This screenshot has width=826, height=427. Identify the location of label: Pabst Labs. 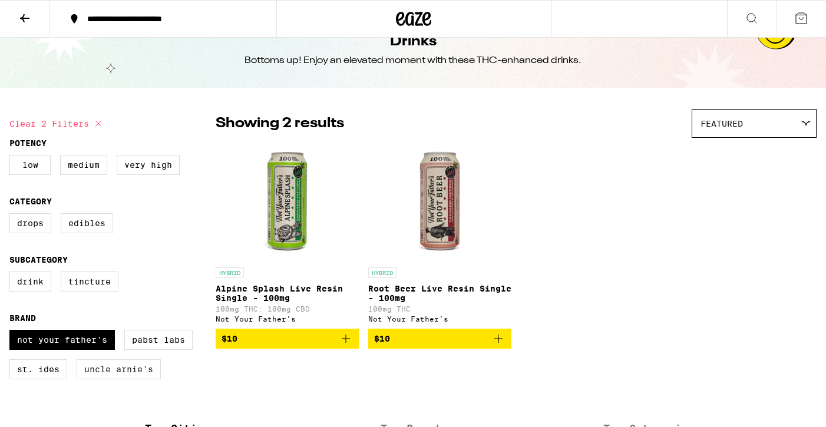
(158, 340).